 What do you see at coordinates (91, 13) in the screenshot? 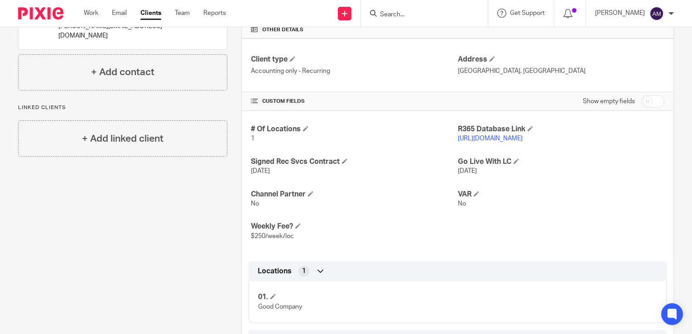
I see `a: Work` at bounding box center [91, 13].